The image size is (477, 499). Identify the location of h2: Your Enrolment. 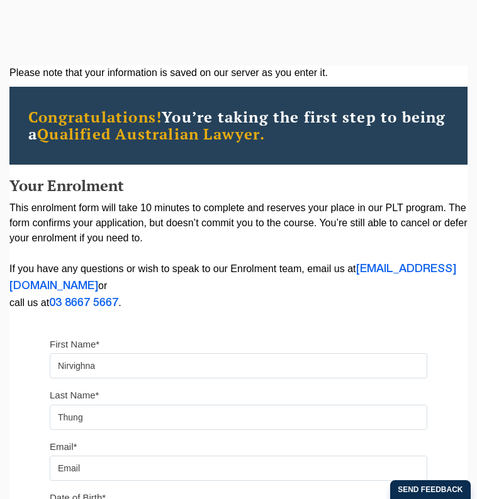
(238, 185).